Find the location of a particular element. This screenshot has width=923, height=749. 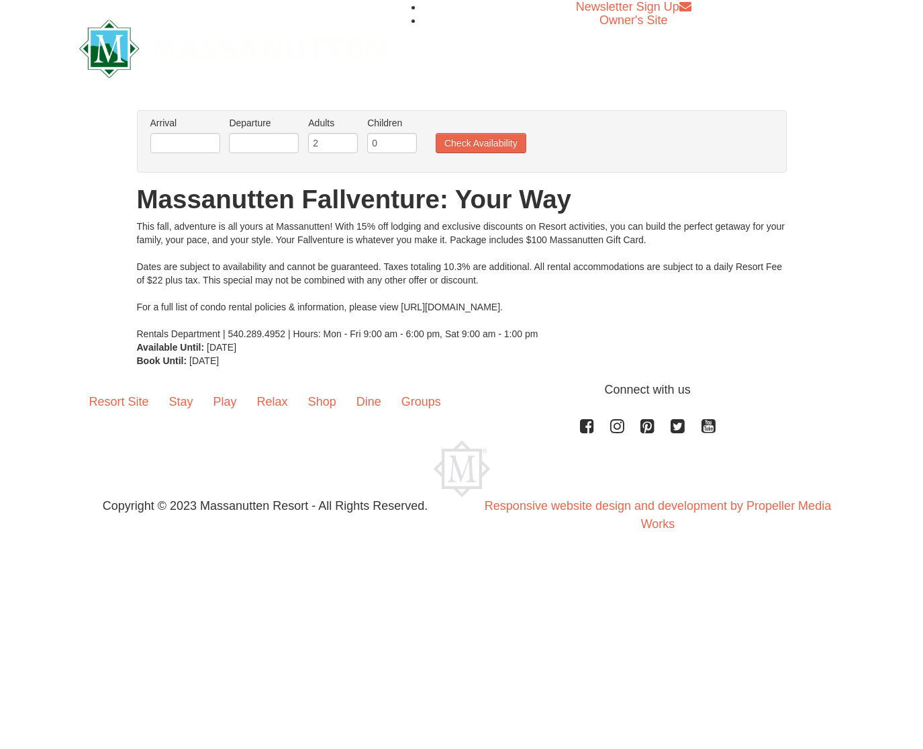

a: Groups is located at coordinates (421, 402).